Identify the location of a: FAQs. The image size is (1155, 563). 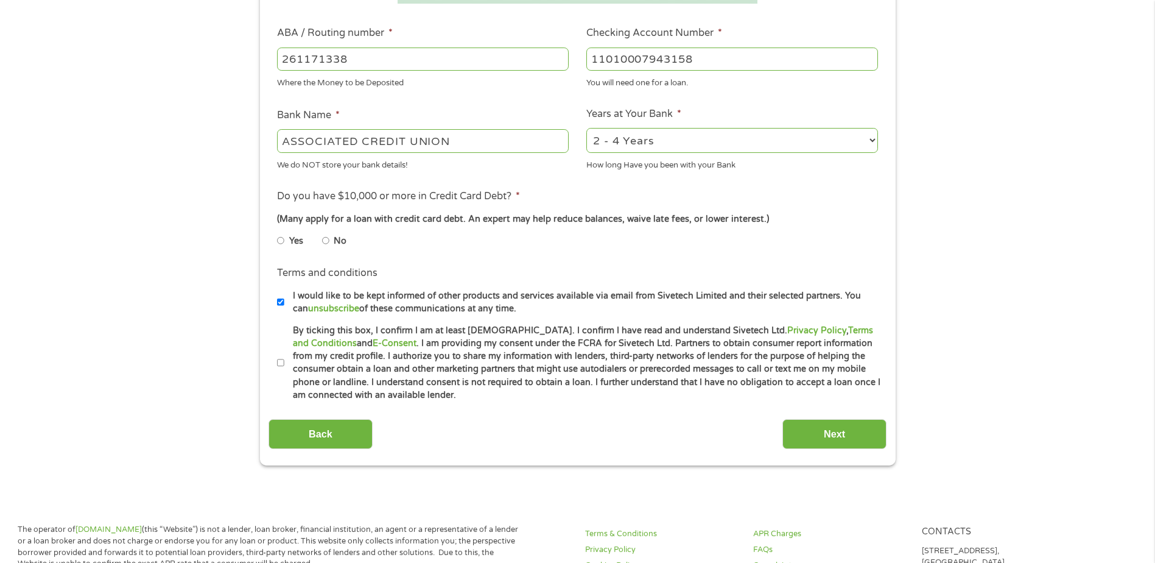
(830, 549).